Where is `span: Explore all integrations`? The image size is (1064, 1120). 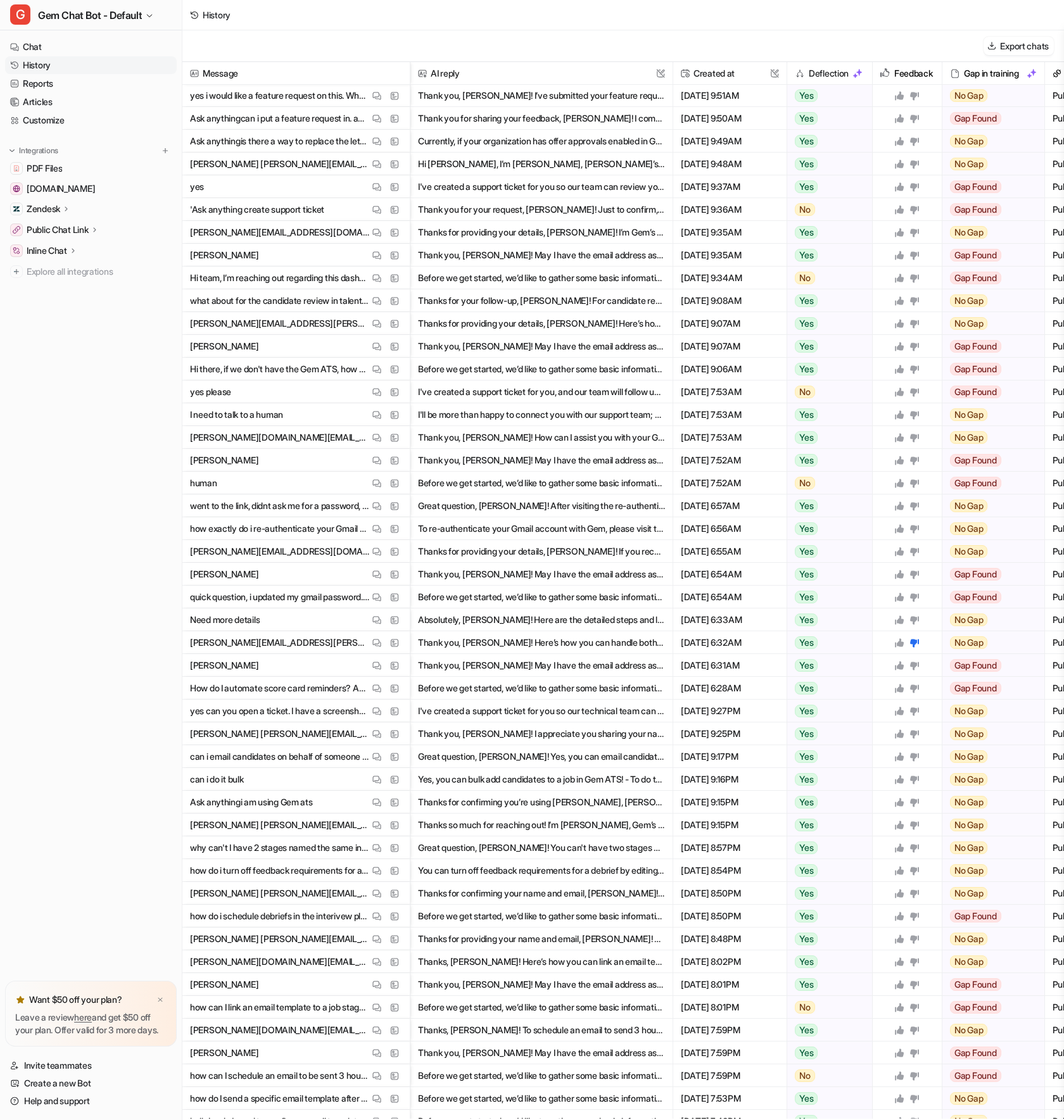
span: Explore all integrations is located at coordinates (99, 272).